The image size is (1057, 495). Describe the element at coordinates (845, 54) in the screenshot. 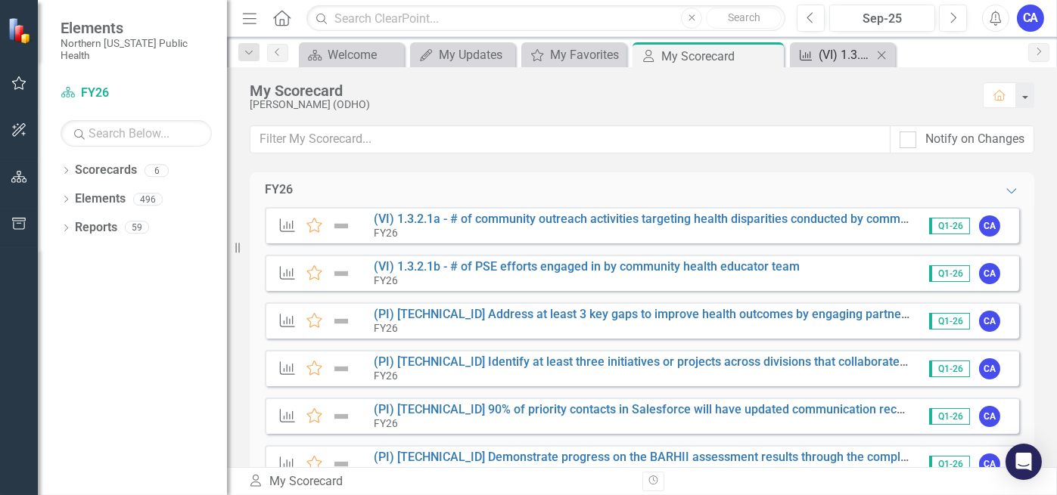

I see `div: (VI) 1.3.2.1b - # of PSE efforts engaged in by community health educator team` at that location.